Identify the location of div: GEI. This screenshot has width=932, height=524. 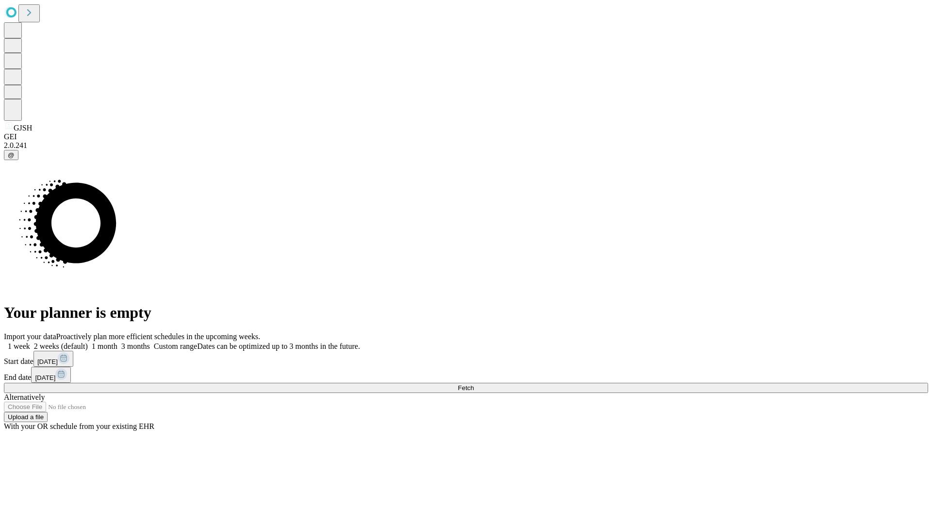
(466, 137).